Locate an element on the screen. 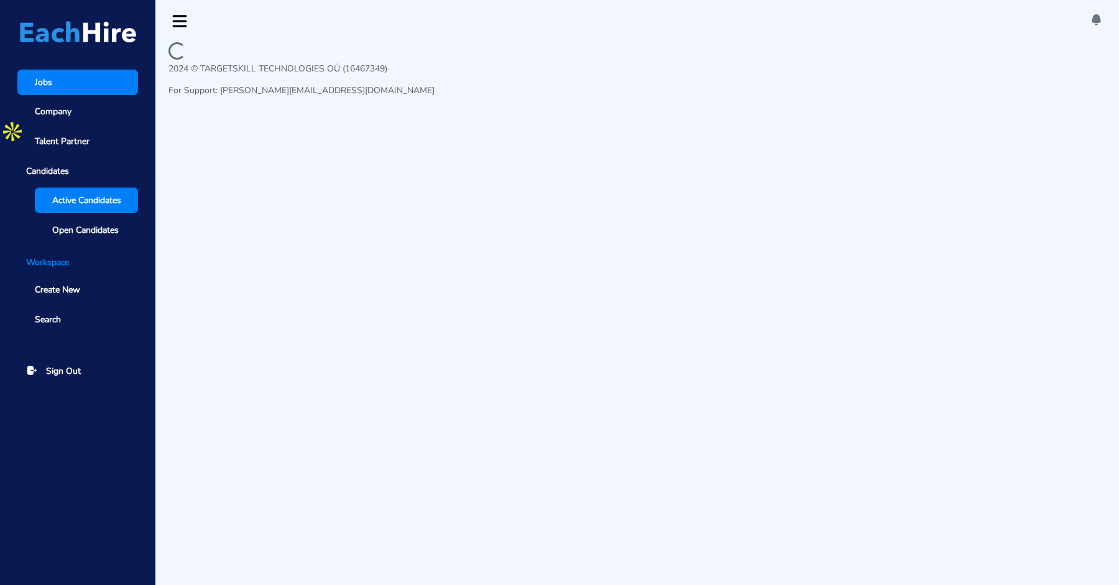 The width and height of the screenshot is (1119, 585). p: 2024 © TARGETSKILL TECHNOLOGIES OÜ (16467349) is located at coordinates (301, 68).